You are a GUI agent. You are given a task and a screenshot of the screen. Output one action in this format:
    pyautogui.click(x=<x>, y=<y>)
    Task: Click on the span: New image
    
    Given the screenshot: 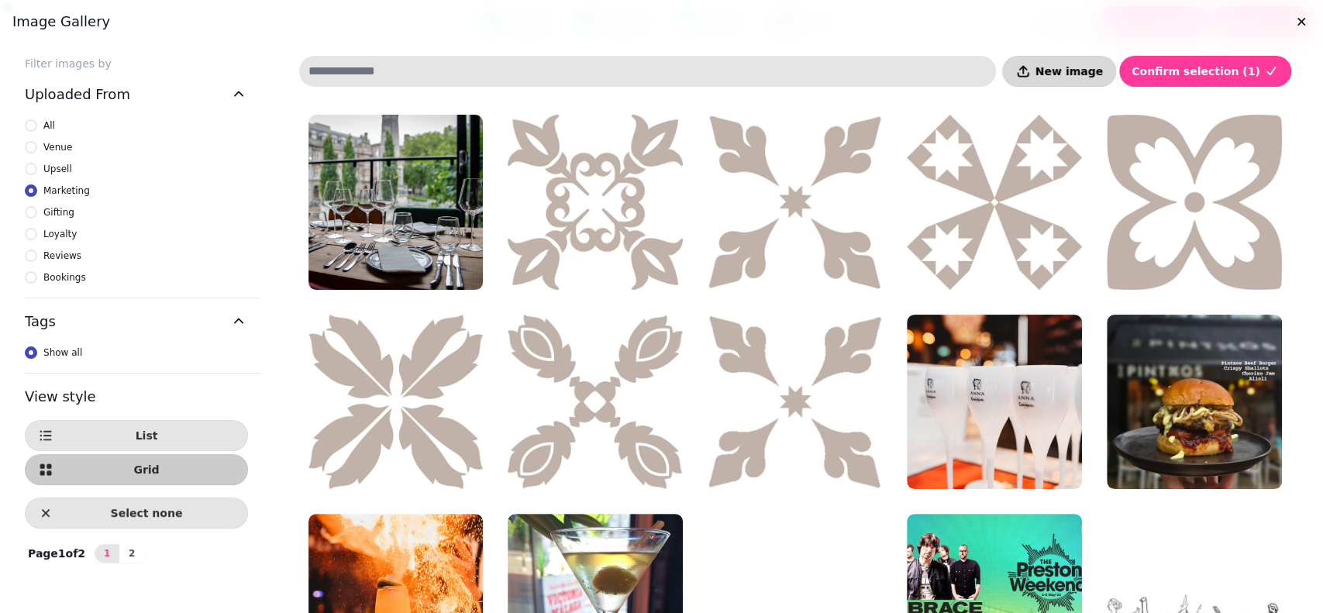 What is the action you would take?
    pyautogui.click(x=1069, y=71)
    